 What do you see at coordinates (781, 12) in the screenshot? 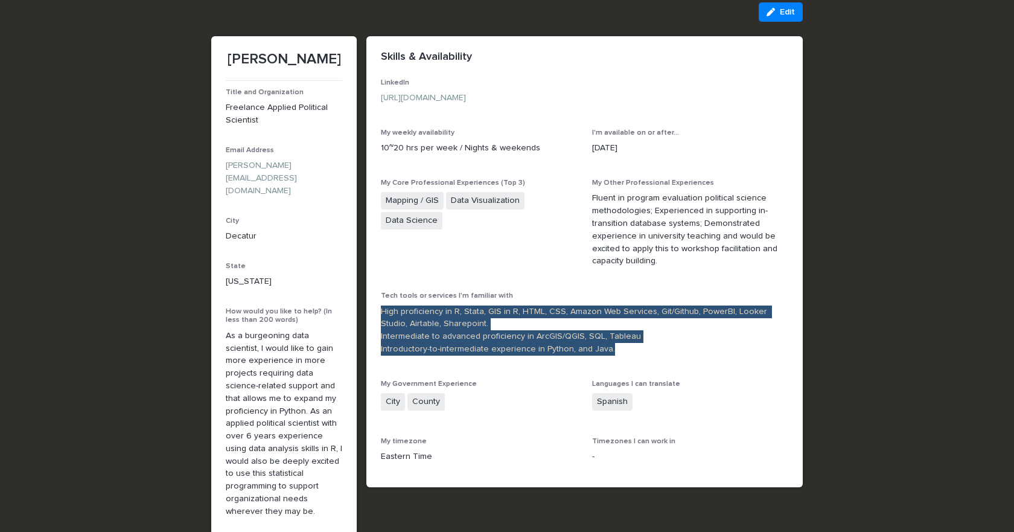
I see `button: Edit` at bounding box center [781, 12].